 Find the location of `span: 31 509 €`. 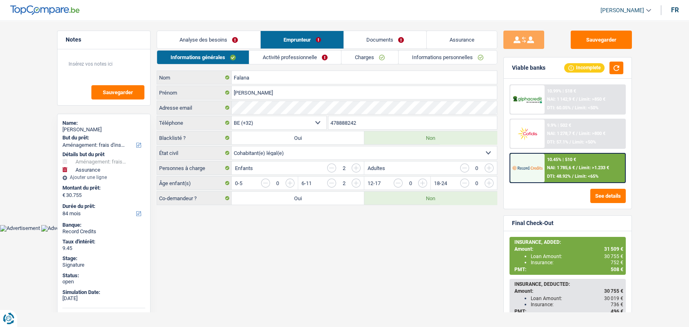

span: 31 509 € is located at coordinates (613, 249).